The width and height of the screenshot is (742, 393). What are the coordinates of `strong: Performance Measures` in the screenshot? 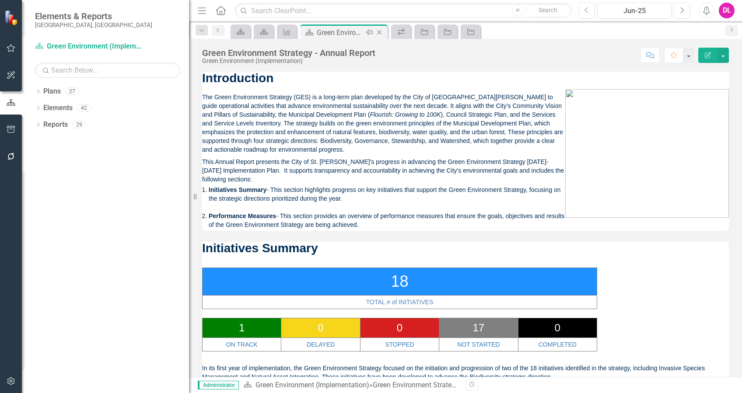 It's located at (242, 216).